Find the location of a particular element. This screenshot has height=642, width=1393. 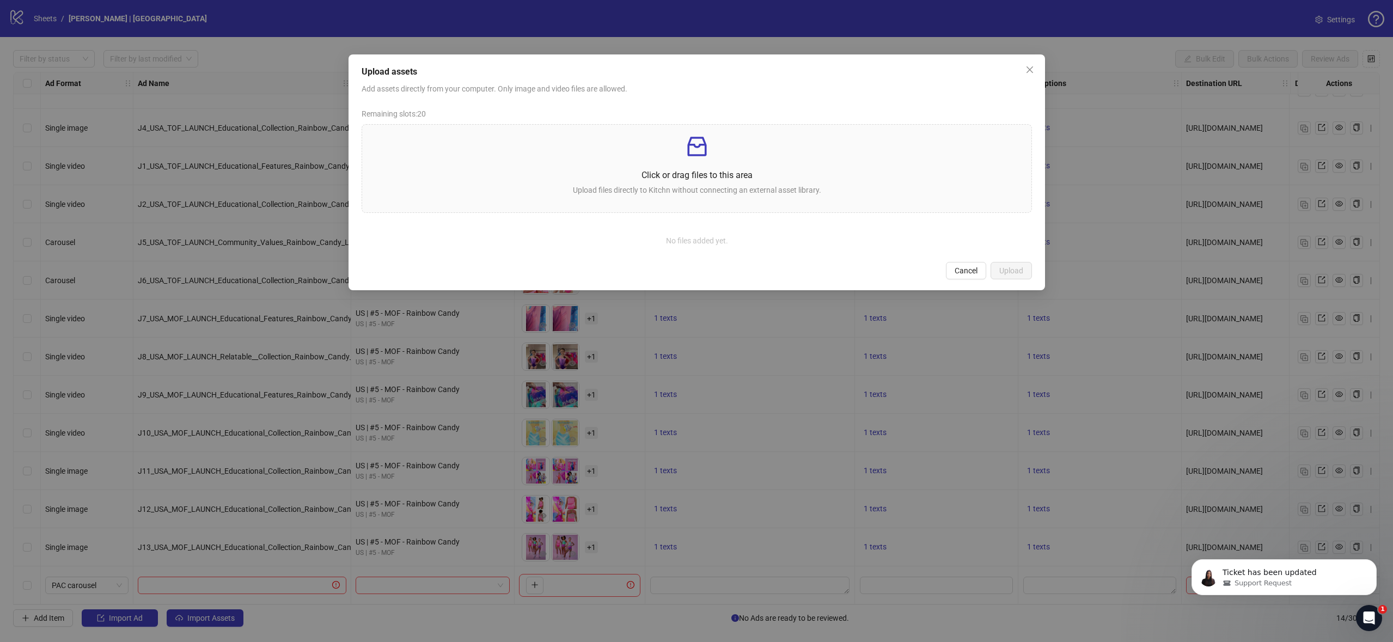

img: Profile image for Laura is located at coordinates (33, 41).